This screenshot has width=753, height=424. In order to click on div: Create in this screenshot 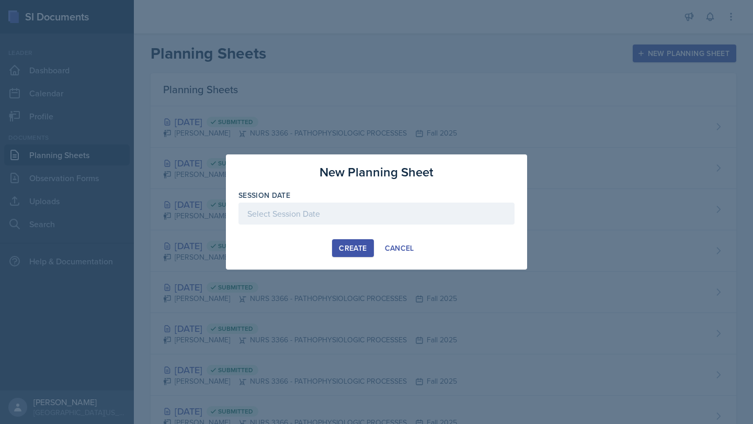, I will do `click(353, 248)`.